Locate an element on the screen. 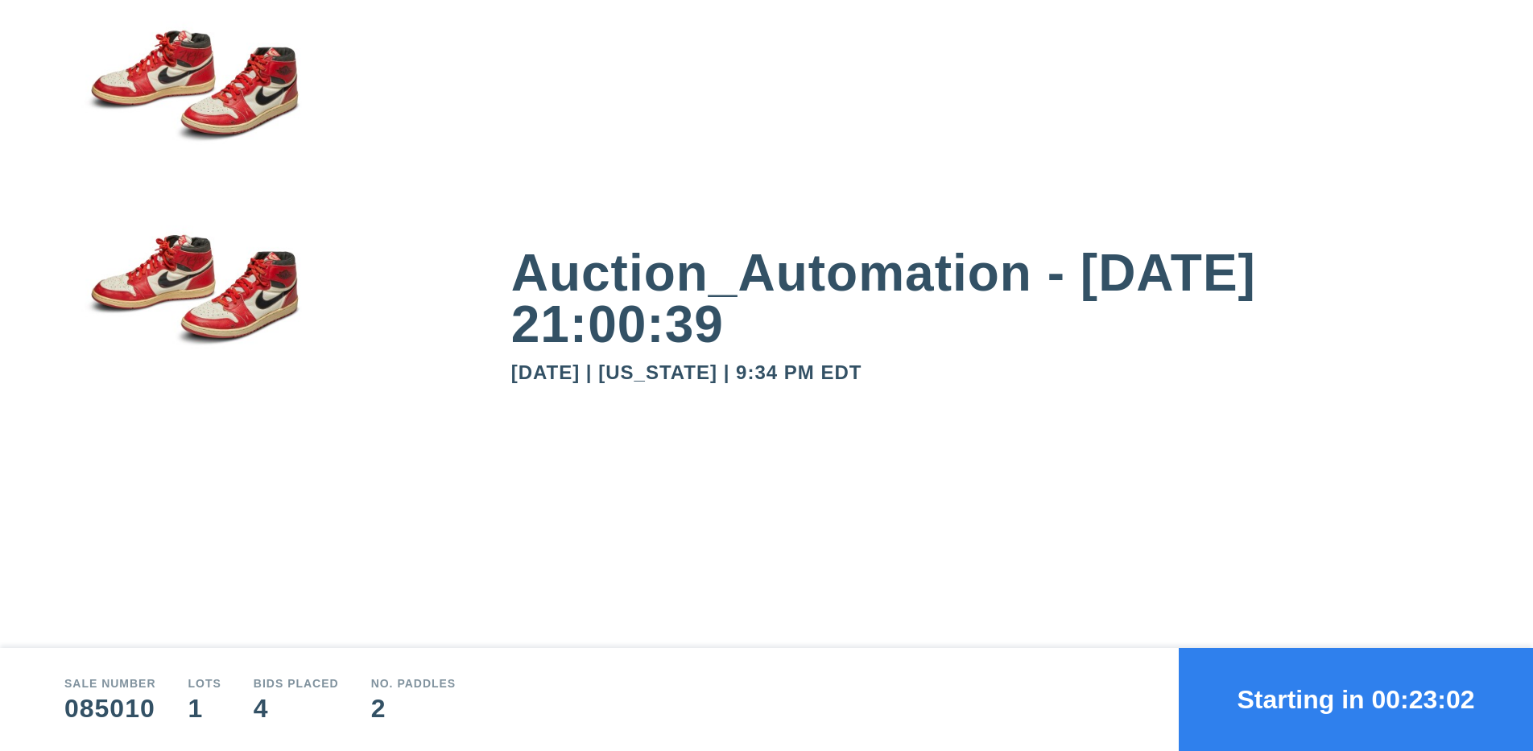 The height and width of the screenshot is (751, 1533). div: 4 is located at coordinates (296, 709).